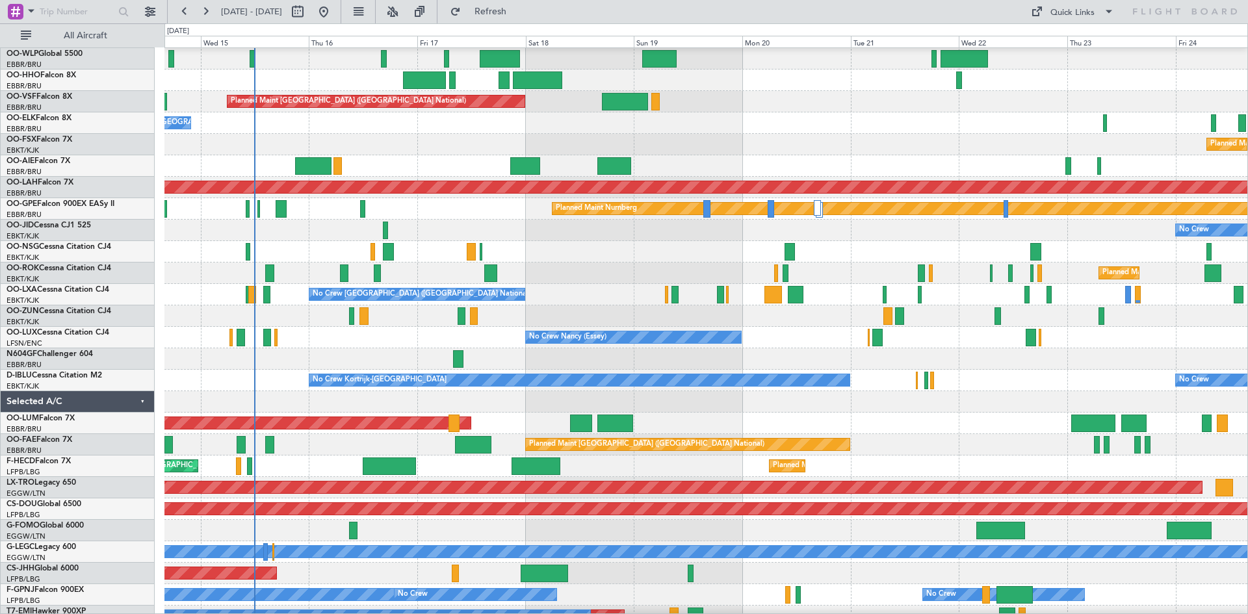 The width and height of the screenshot is (1248, 614). I want to click on a: OO-LAHFalcon 7X, so click(40, 183).